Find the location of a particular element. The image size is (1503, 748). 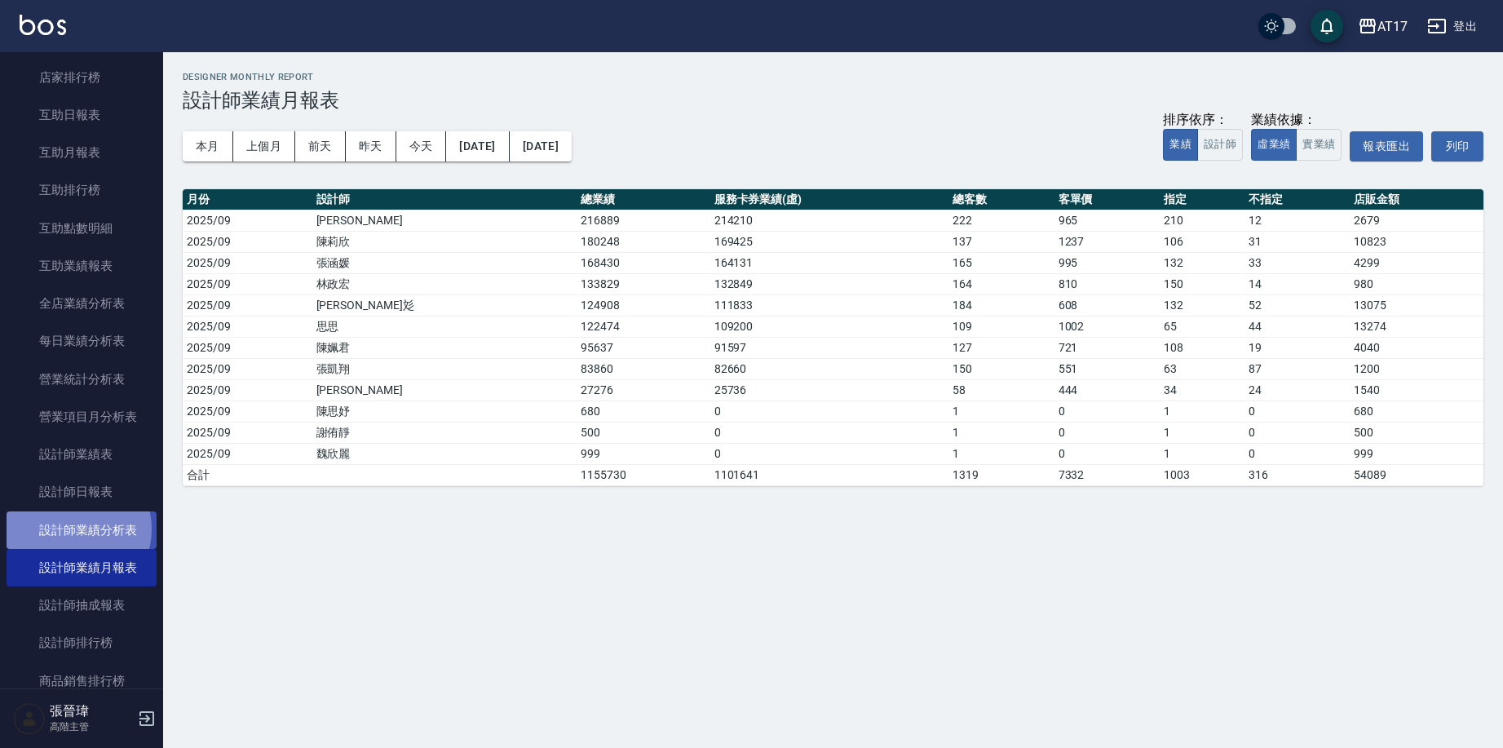

td: 52 is located at coordinates (1297, 305).